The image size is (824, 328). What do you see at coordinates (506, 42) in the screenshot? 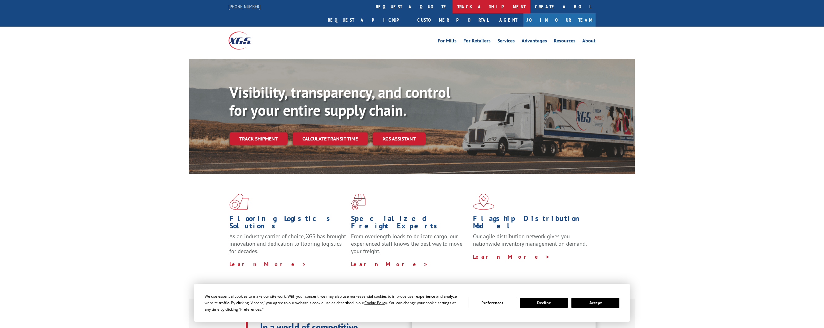
I see `a: Services` at bounding box center [506, 42].